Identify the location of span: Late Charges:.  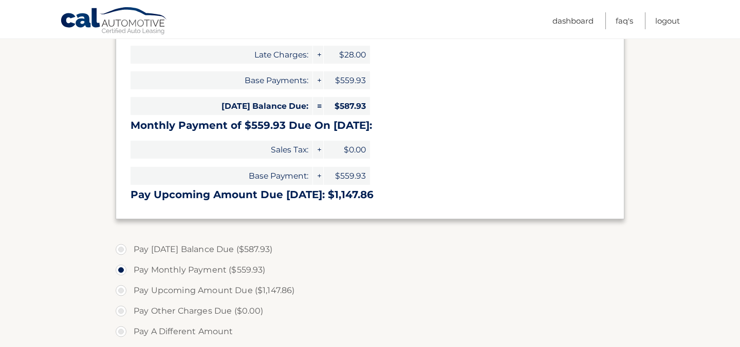
(221, 54).